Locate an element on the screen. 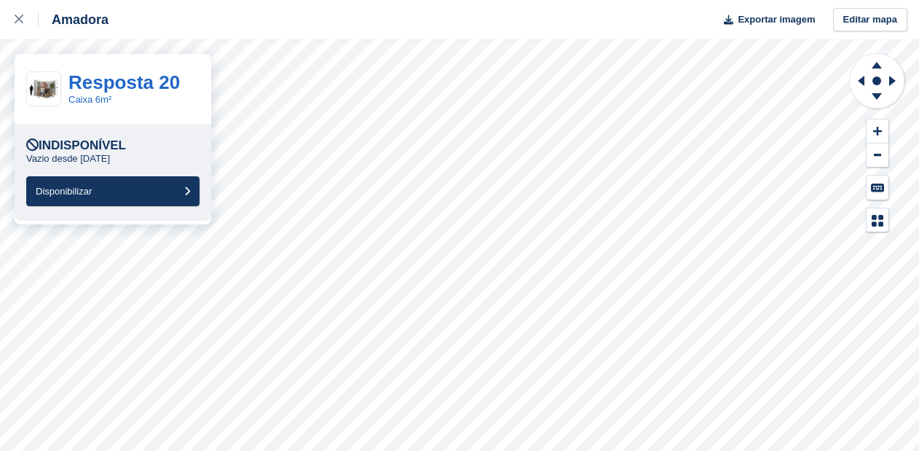  a: Resposta 20 is located at coordinates (124, 82).